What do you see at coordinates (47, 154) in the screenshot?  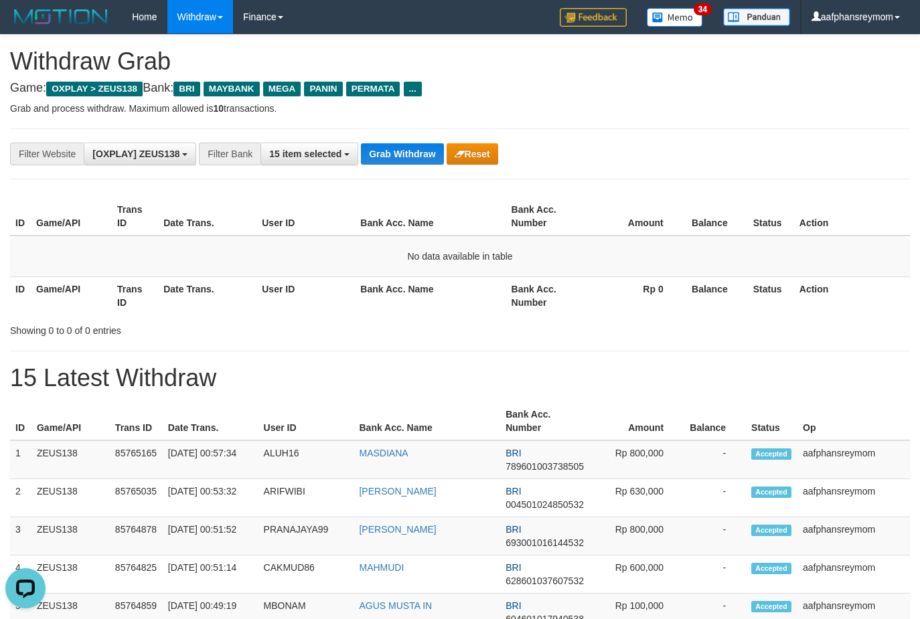 I see `div: Filter Website` at bounding box center [47, 154].